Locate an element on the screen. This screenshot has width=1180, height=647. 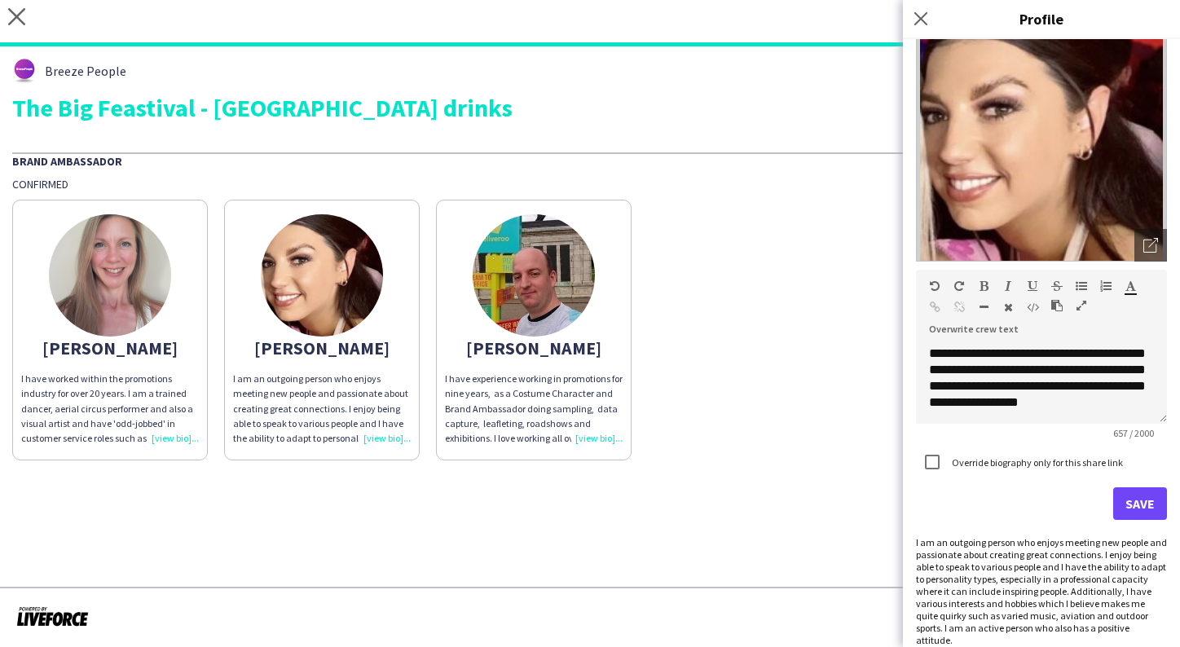
button: Paste as plain text is located at coordinates (1057, 306).